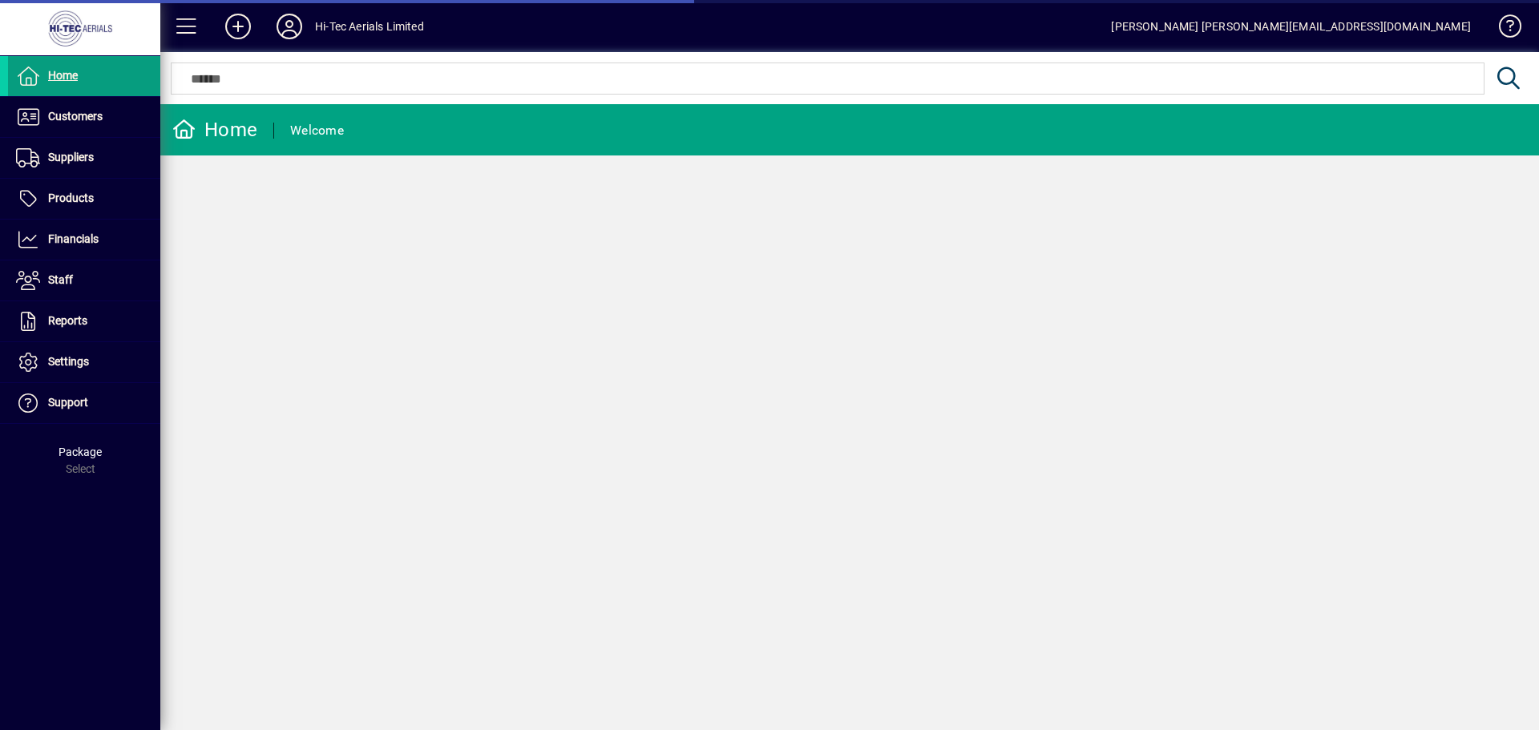 This screenshot has height=730, width=1539. Describe the element at coordinates (84, 158) in the screenshot. I see `a: Suppliers` at that location.